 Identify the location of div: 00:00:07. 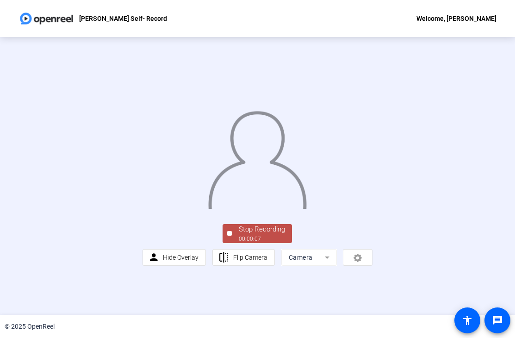
(262, 239).